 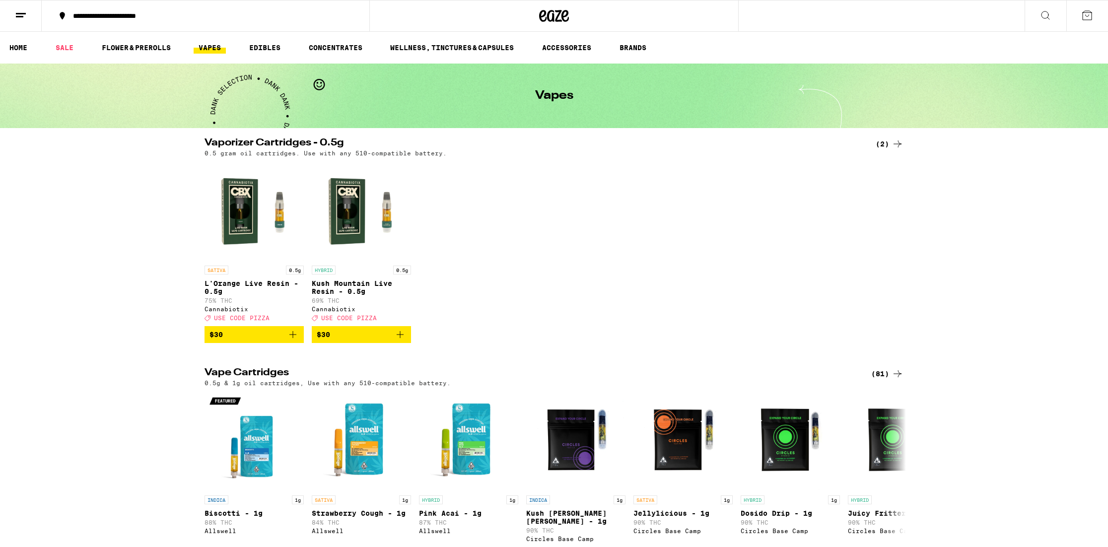 I want to click on p: Dosido Drip - 1g, so click(x=790, y=513).